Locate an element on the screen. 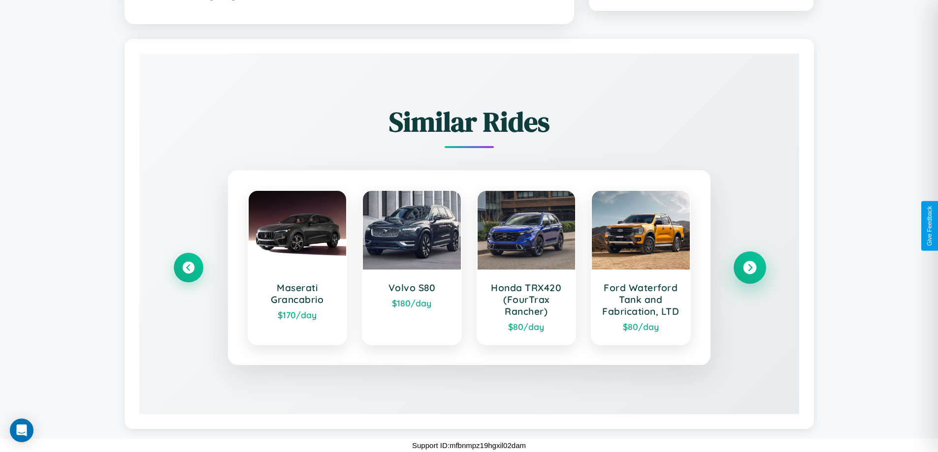 The height and width of the screenshot is (452, 938). p: Support ID: mfbnmpz19hgxil02dam is located at coordinates (469, 446).